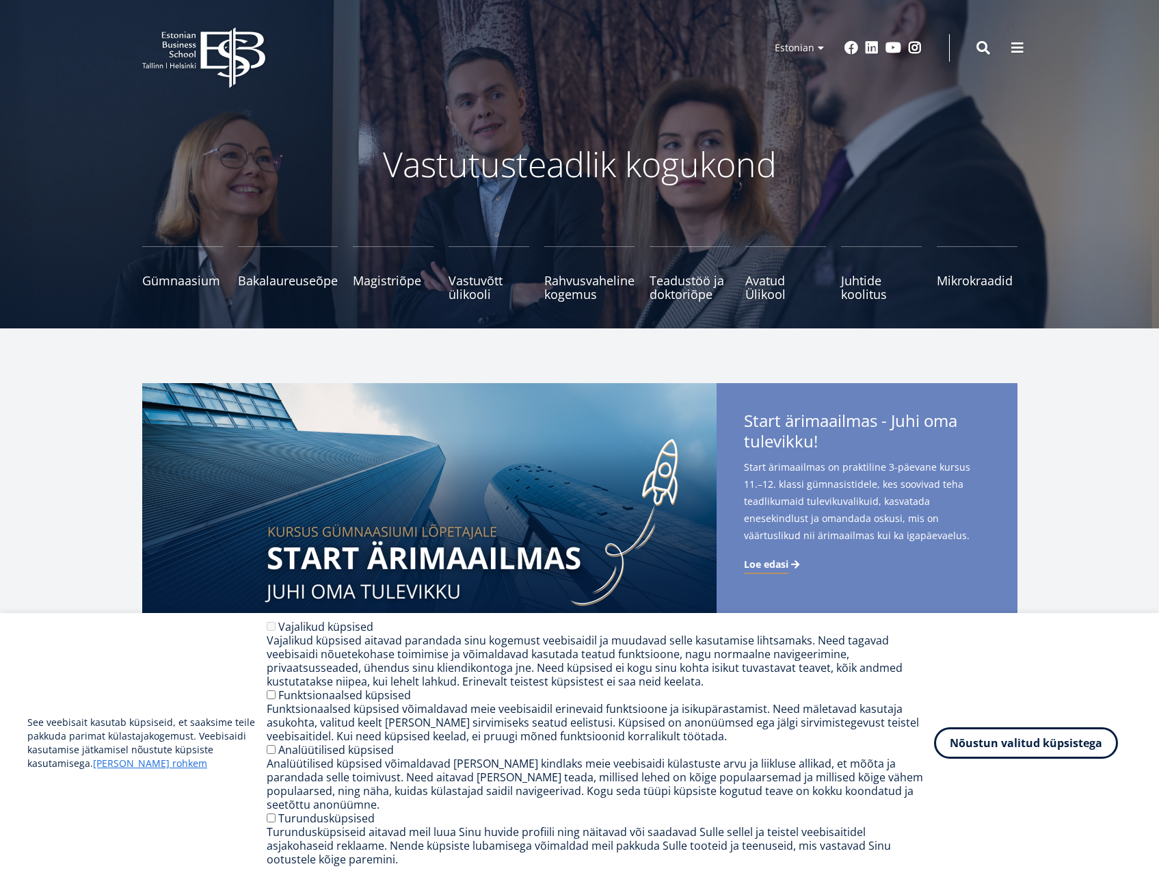 The image size is (1159, 873). I want to click on a: Instagram, so click(915, 48).